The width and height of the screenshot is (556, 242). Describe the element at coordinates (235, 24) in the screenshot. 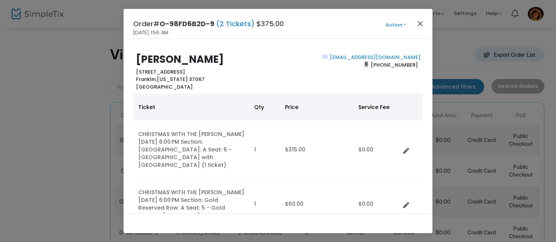

I see `span: (2 Tickets)` at that location.